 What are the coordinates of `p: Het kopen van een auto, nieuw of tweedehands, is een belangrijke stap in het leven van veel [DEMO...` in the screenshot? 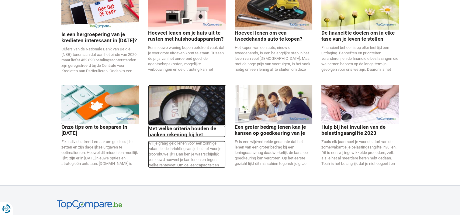 It's located at (273, 59).